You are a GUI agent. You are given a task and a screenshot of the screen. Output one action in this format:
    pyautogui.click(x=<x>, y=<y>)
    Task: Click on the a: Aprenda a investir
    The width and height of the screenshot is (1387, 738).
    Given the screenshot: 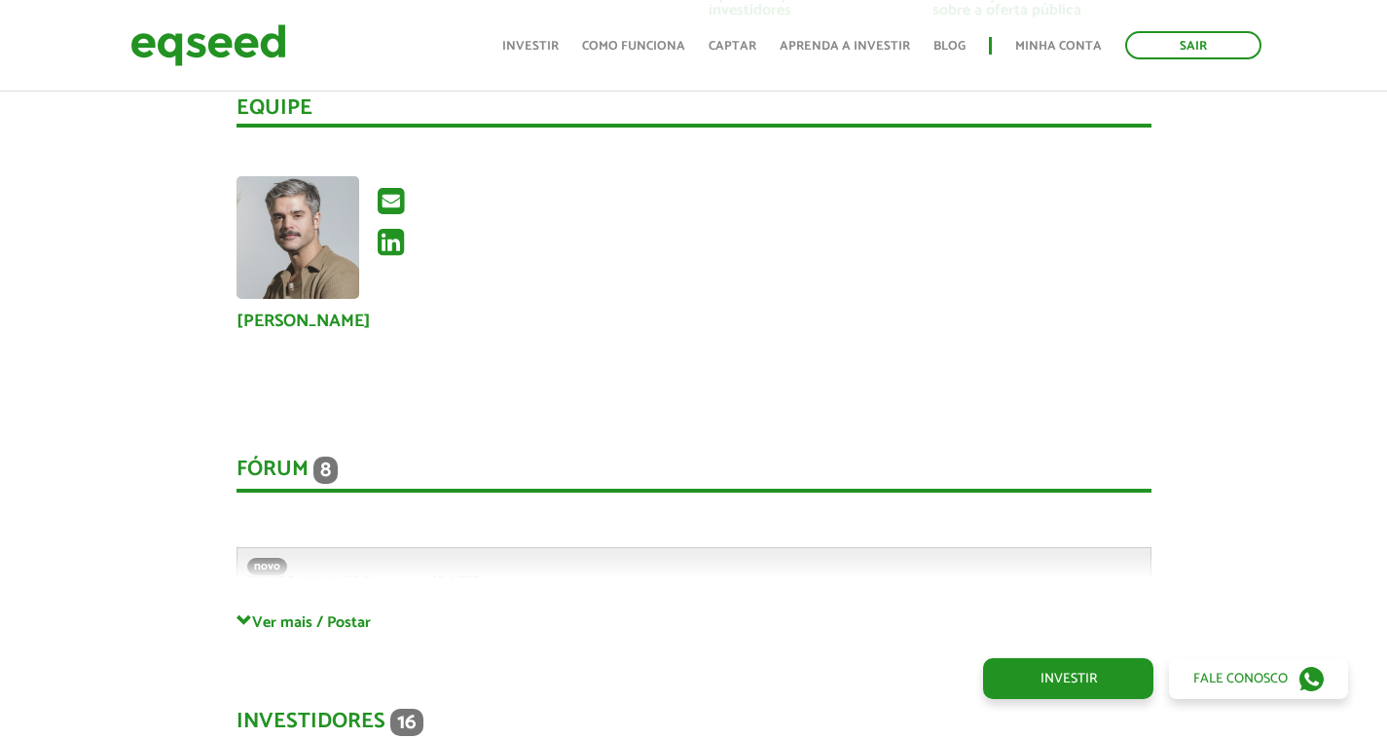 What is the action you would take?
    pyautogui.click(x=845, y=46)
    